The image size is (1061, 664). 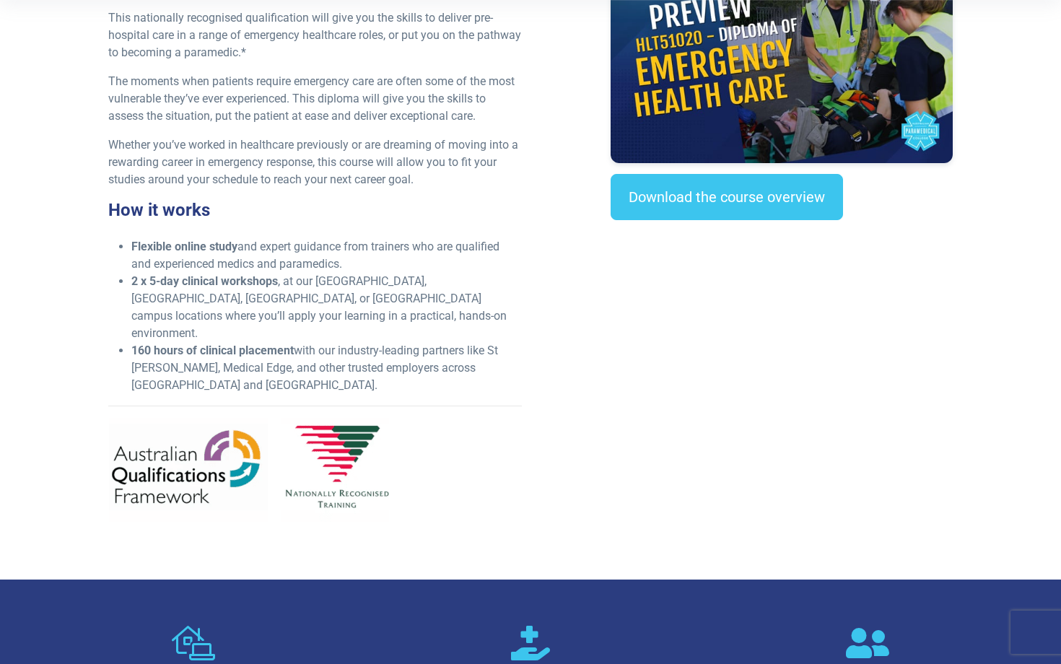 I want to click on a: Download the course overview, so click(x=727, y=197).